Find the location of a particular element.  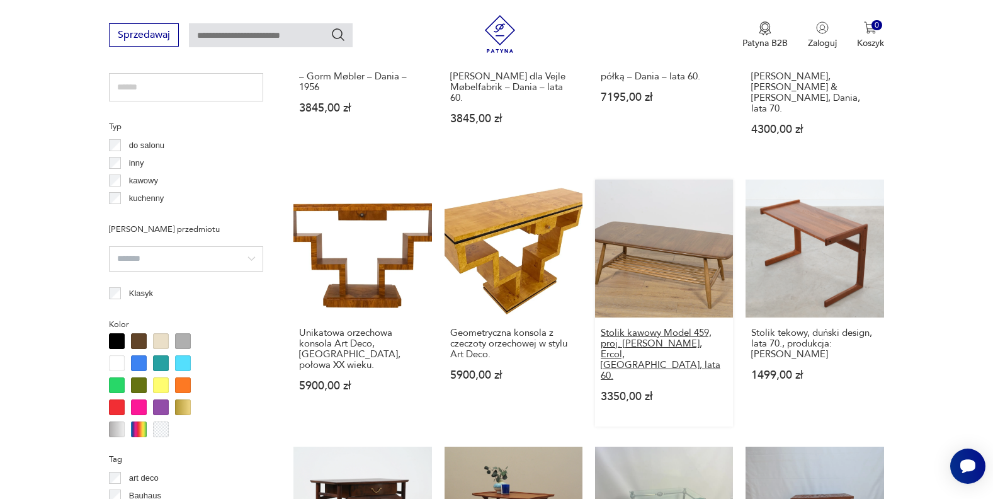

p: Tag is located at coordinates (186, 459).